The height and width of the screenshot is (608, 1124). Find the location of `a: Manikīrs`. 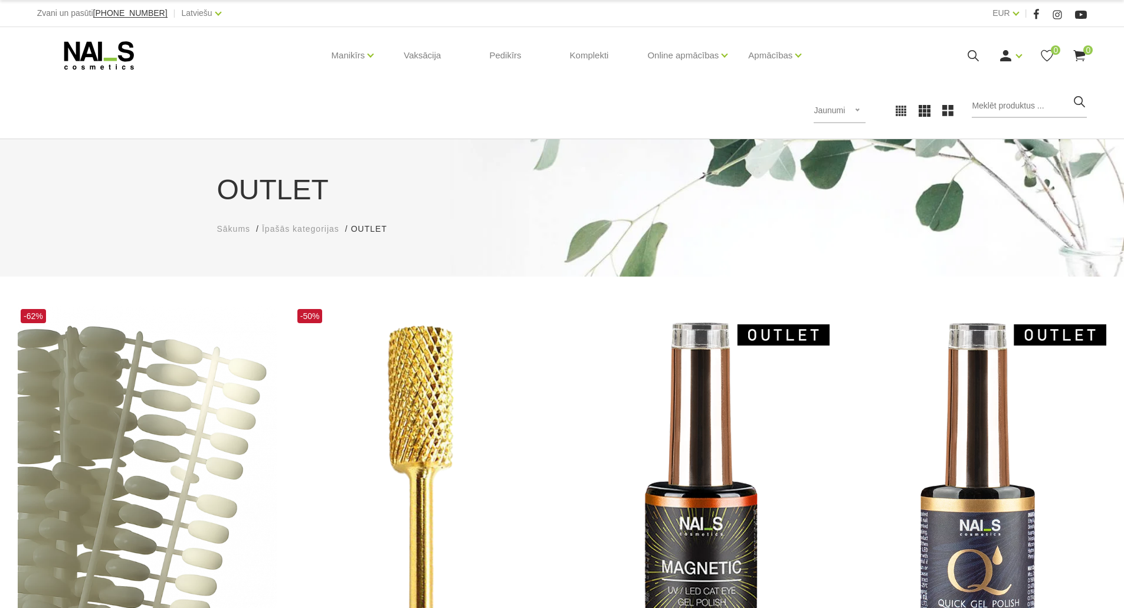

a: Manikīrs is located at coordinates (348, 55).